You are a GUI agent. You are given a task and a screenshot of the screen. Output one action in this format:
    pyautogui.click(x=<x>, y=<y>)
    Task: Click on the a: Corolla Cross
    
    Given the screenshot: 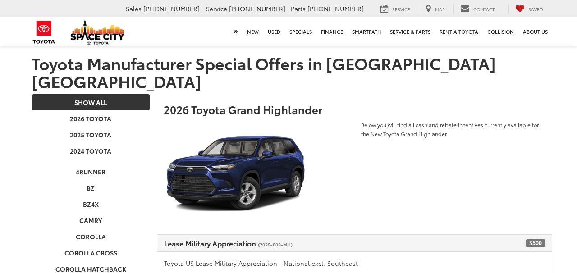 What is the action you would take?
    pyautogui.click(x=91, y=253)
    